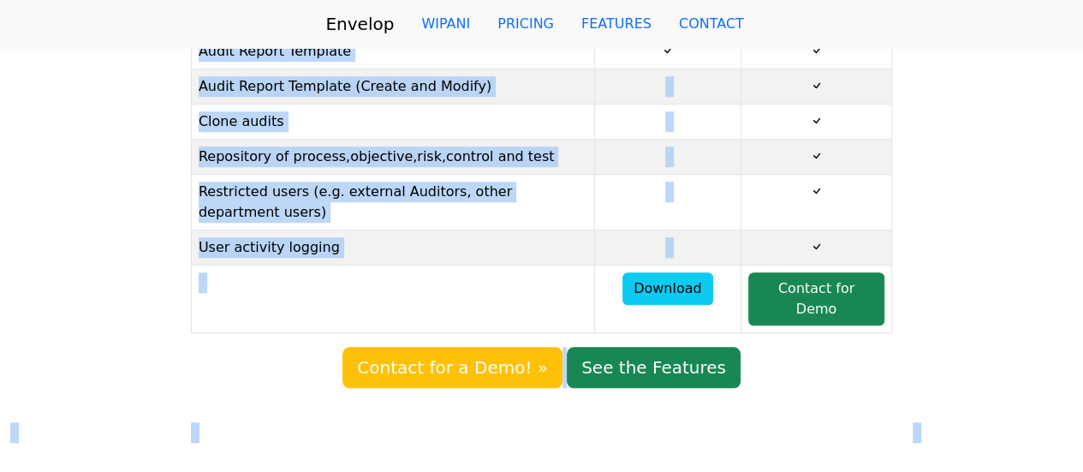 Image resolution: width=1083 pixels, height=472 pixels. I want to click on td: Repository of process,objective,risk,control and test, so click(392, 157).